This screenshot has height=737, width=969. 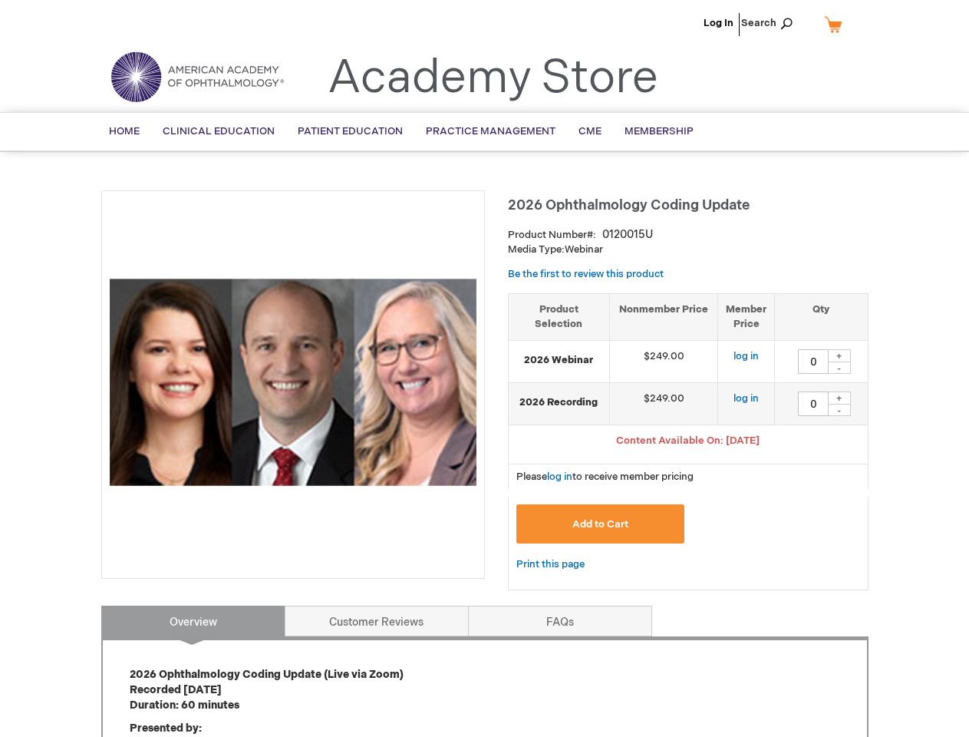 What do you see at coordinates (536, 249) in the screenshot?
I see `strong: Media Type:` at bounding box center [536, 249].